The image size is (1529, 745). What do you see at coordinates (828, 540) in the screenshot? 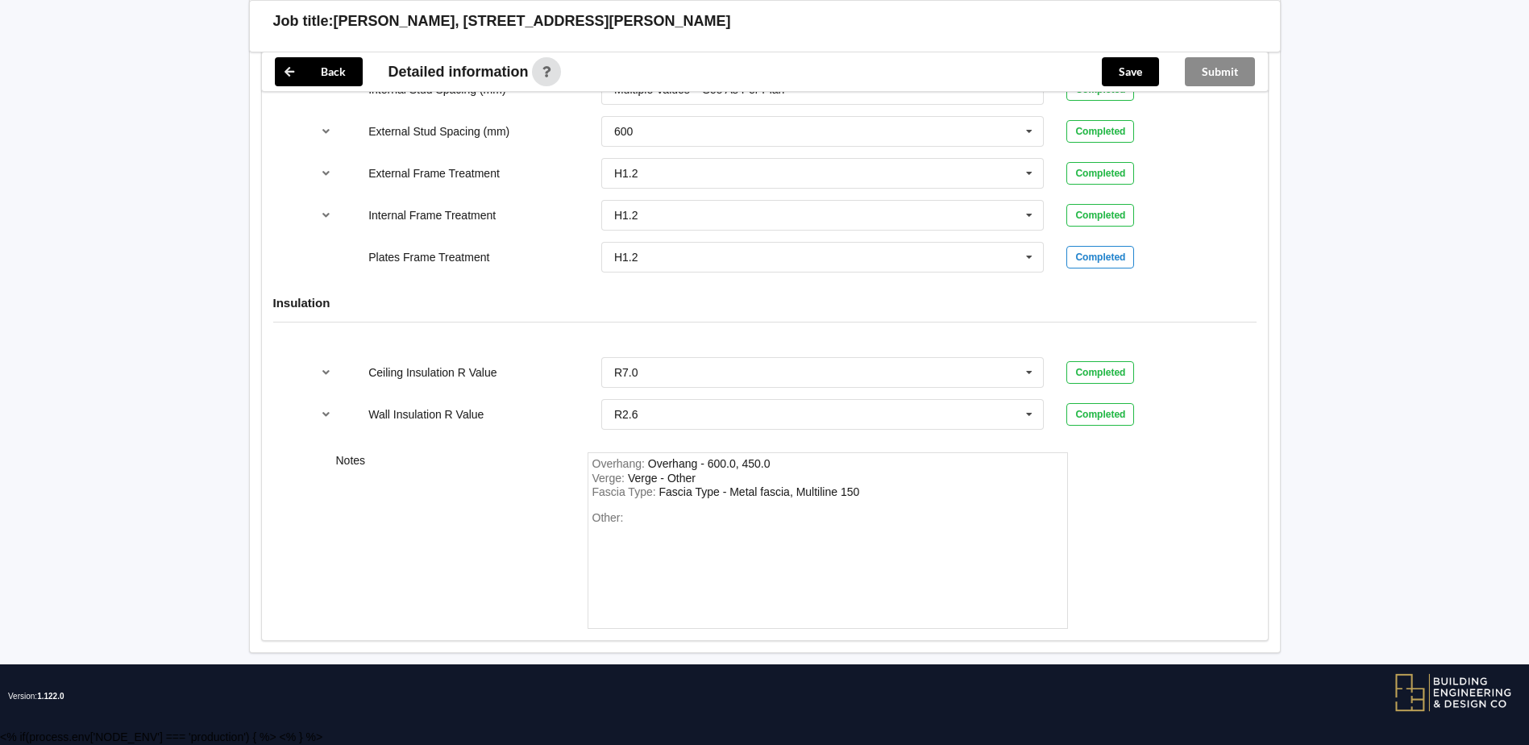
I see `form: notes-field` at bounding box center [828, 540].